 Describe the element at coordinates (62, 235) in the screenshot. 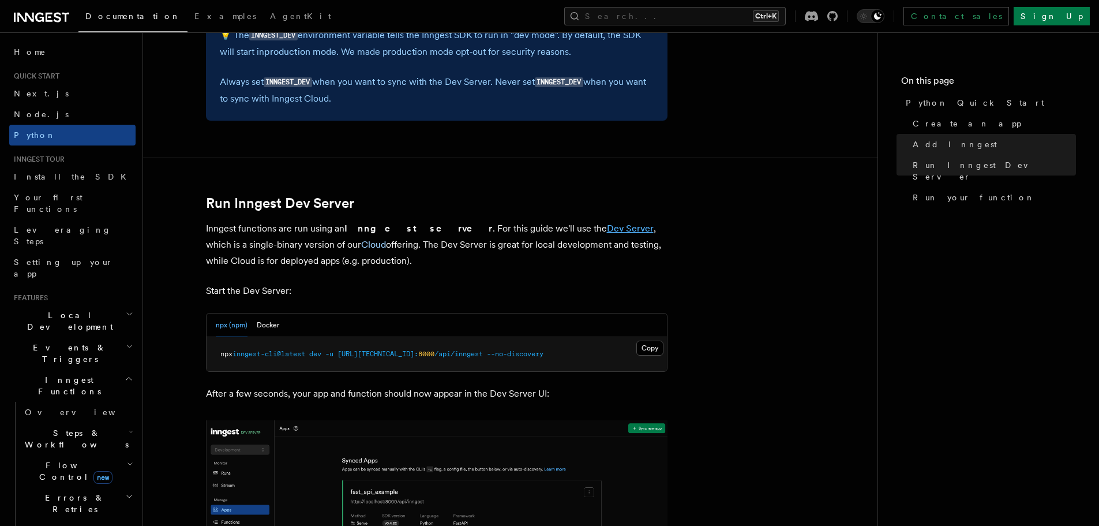

I see `span: Leveraging Steps` at that location.